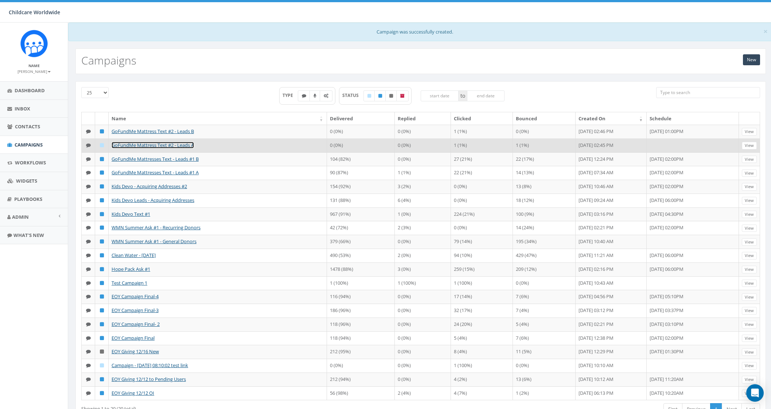 Image resolution: width=771 pixels, height=409 pixels. I want to click on th: Schedule, so click(692, 118).